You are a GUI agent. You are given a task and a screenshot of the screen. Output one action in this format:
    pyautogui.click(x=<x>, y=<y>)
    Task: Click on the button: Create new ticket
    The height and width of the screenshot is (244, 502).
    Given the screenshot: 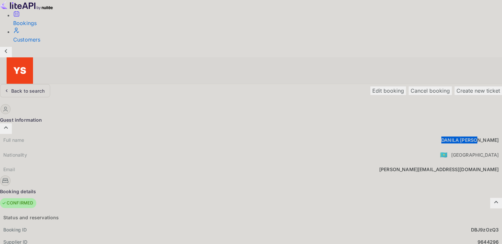 What is the action you would take?
    pyautogui.click(x=479, y=91)
    